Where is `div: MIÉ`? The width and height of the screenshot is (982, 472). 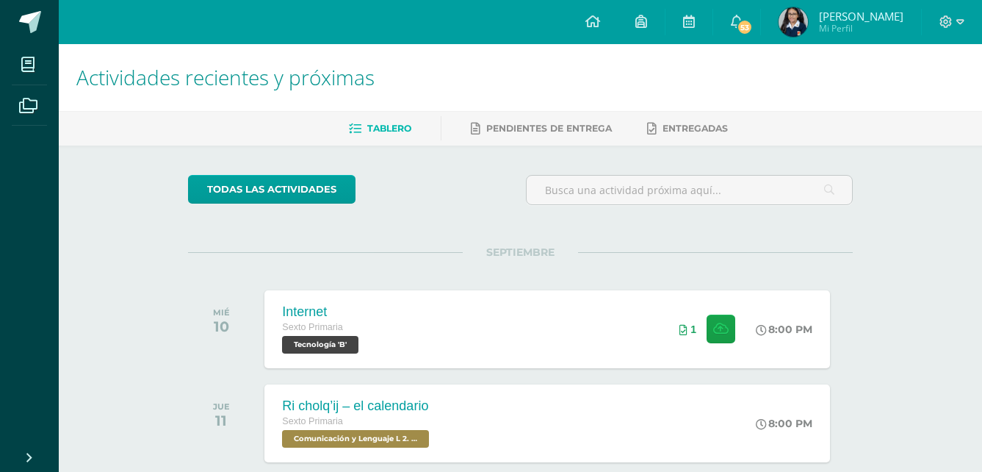 div: MIÉ is located at coordinates (221, 312).